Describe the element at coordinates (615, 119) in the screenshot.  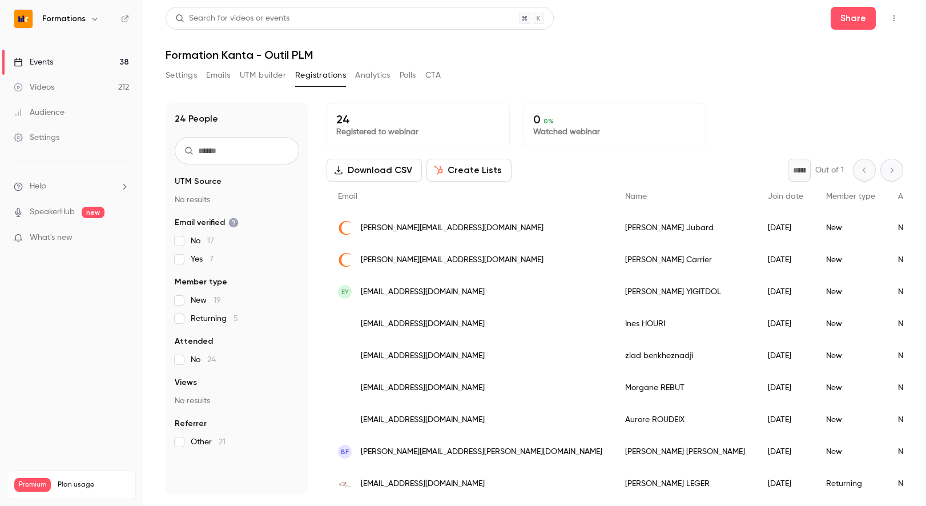
I see `p: 0` at that location.